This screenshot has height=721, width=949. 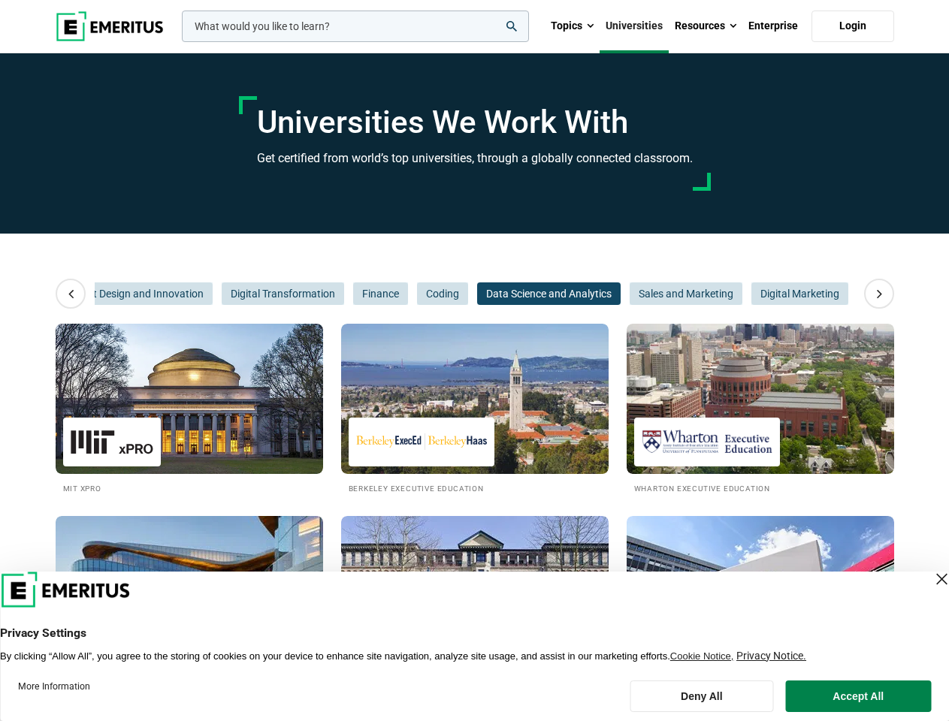 What do you see at coordinates (189, 601) in the screenshot?
I see `a: Universities We Work With Kellogg Executive Education Kellogg Executive Education` at bounding box center [189, 601].